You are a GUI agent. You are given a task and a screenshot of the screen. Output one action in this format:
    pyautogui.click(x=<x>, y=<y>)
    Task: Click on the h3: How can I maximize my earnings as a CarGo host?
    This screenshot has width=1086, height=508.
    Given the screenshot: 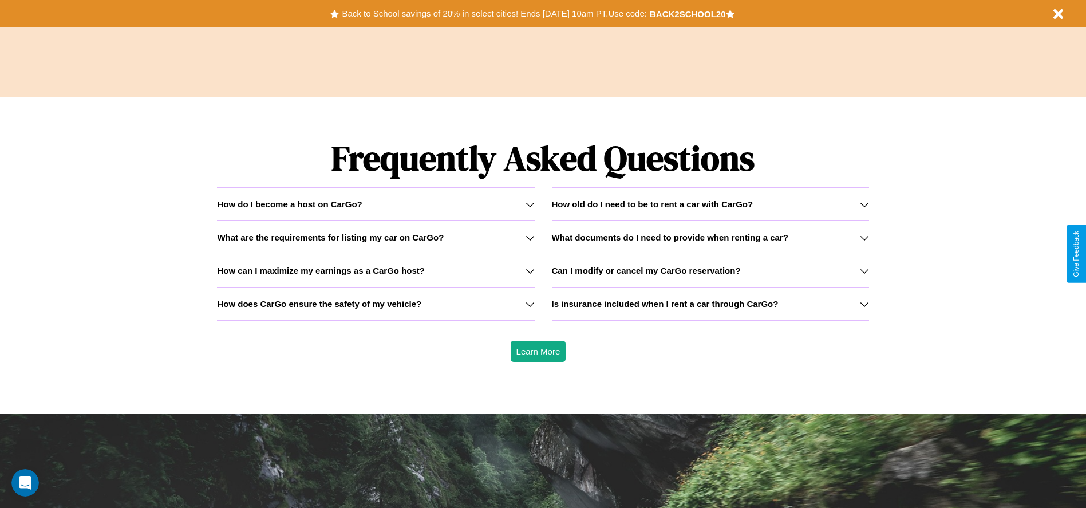 What is the action you would take?
    pyautogui.click(x=321, y=270)
    